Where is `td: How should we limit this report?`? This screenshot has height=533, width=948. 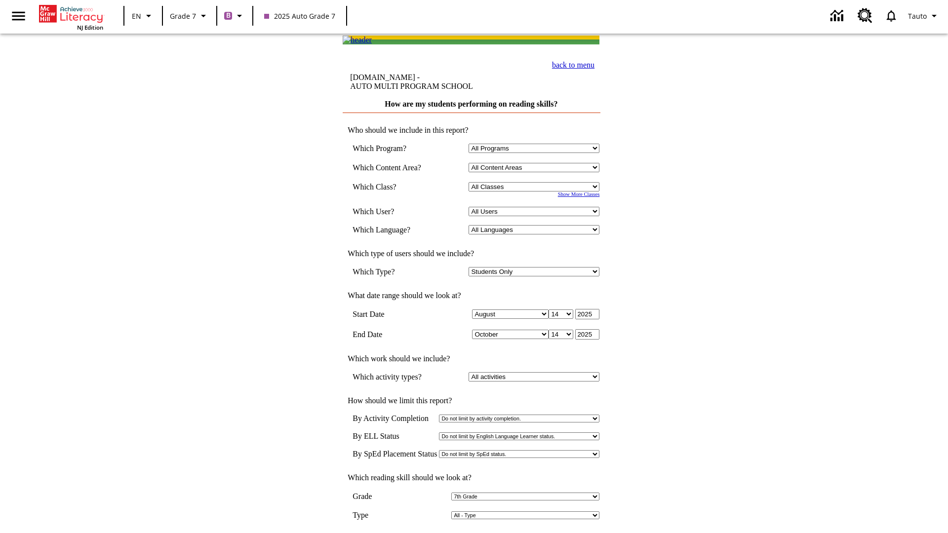 td: How should we limit this report? is located at coordinates (471, 401).